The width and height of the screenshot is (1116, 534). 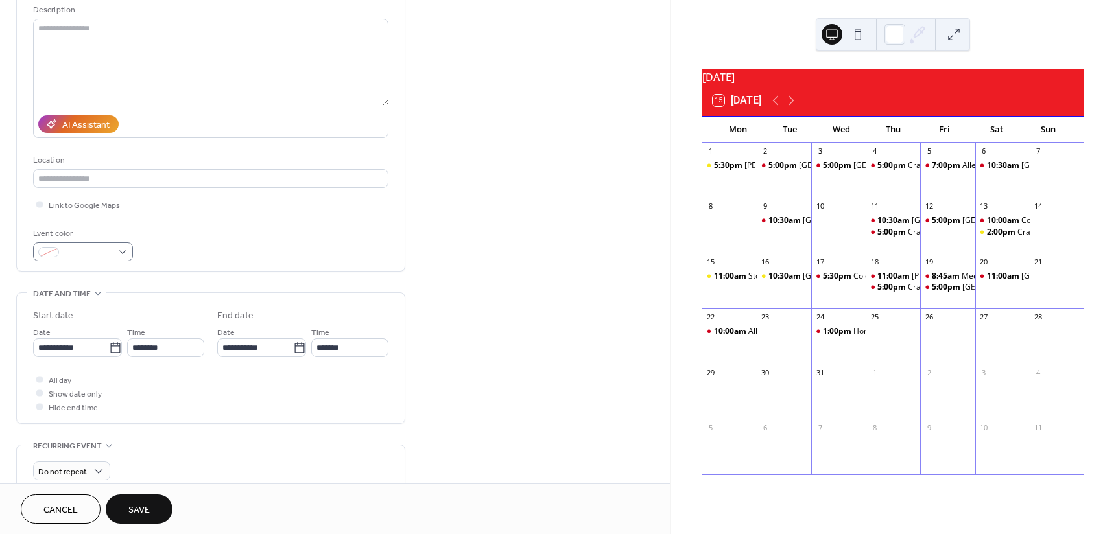 I want to click on div: Storytime with Santa at the Wayland Library, so click(x=729, y=276).